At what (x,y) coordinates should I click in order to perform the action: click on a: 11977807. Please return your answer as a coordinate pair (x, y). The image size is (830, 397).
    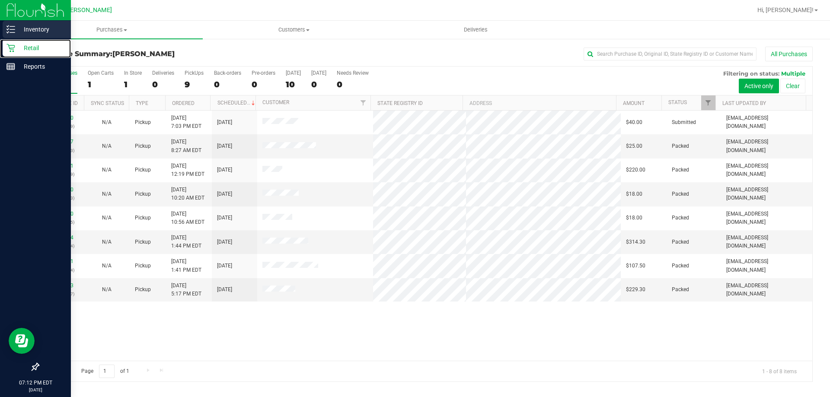
    Looking at the image, I should click on (61, 142).